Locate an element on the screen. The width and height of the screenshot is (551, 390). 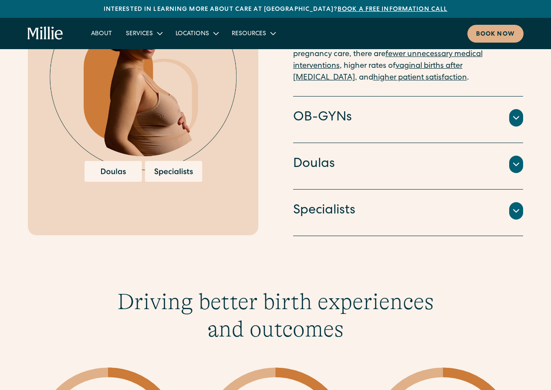
a: home is located at coordinates (45, 34).